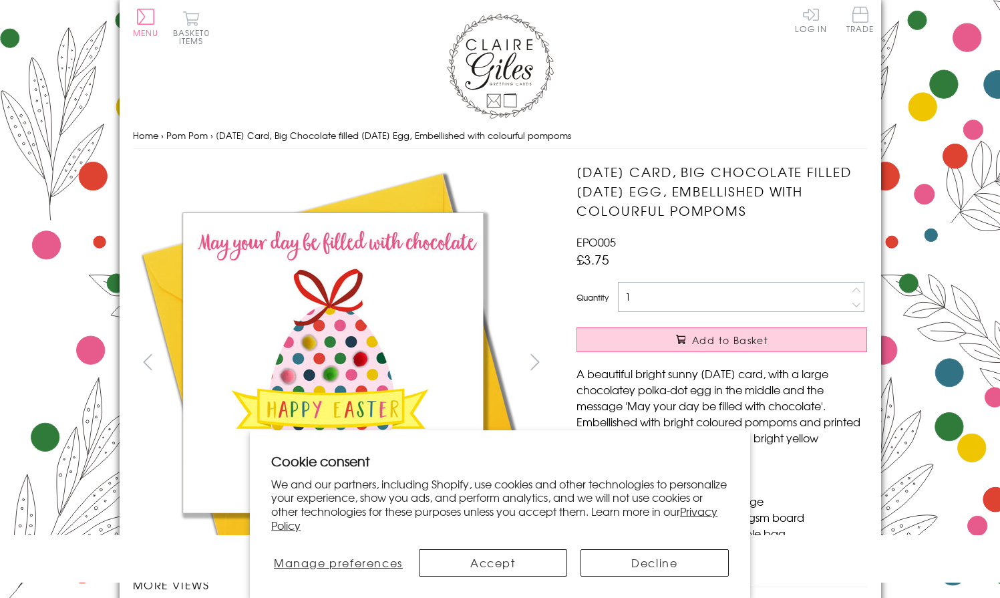 The width and height of the screenshot is (1000, 598). I want to click on span: Menu, so click(146, 33).